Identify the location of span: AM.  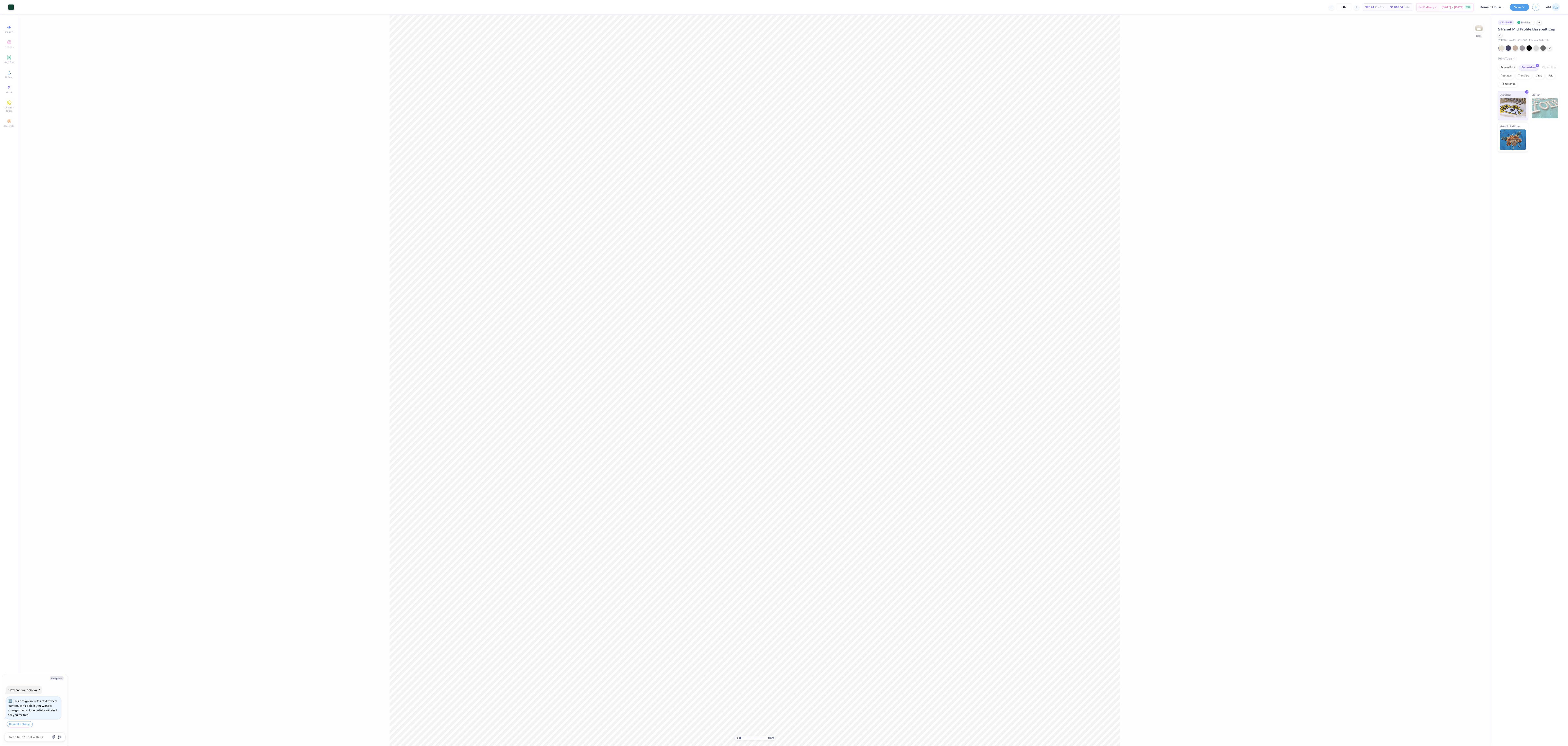
(1548, 7).